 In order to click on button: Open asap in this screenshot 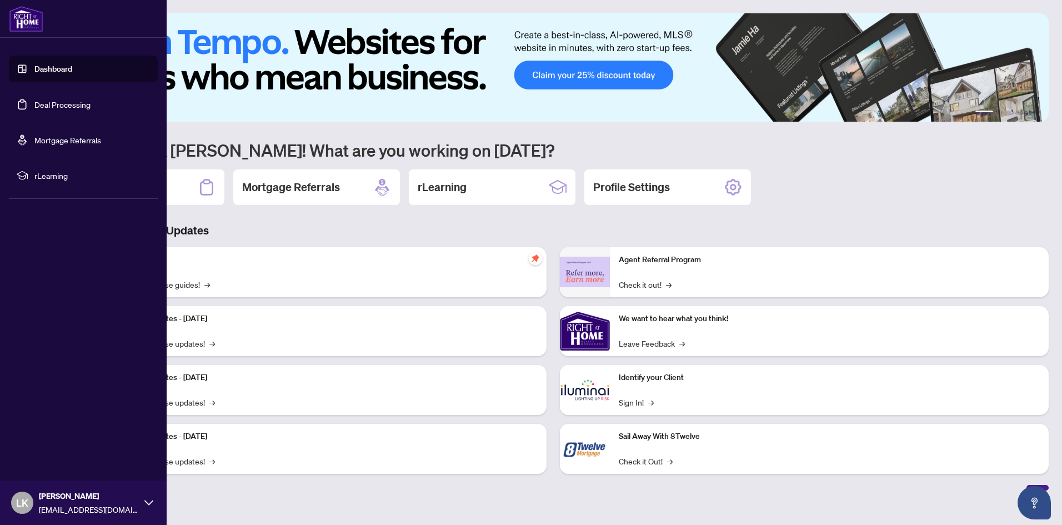, I will do `click(1034, 503)`.